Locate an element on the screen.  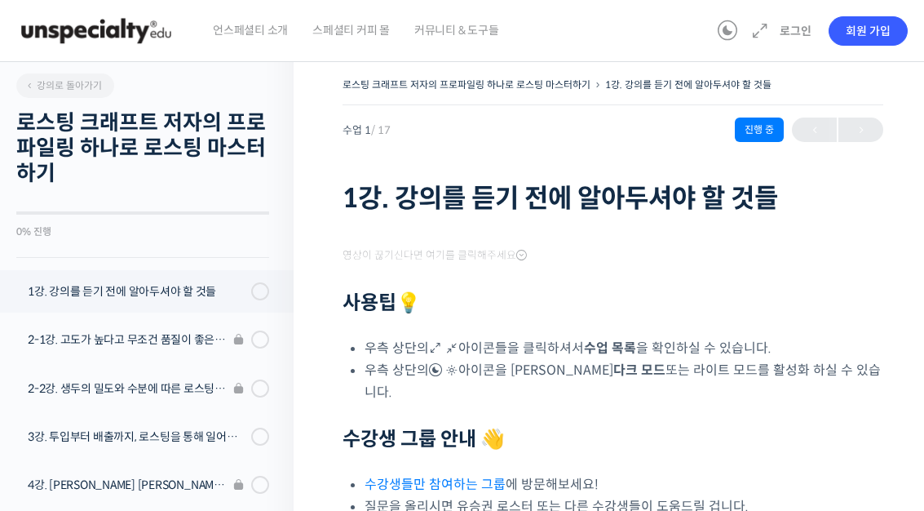
b: 다크 모드 is located at coordinates (640, 370).